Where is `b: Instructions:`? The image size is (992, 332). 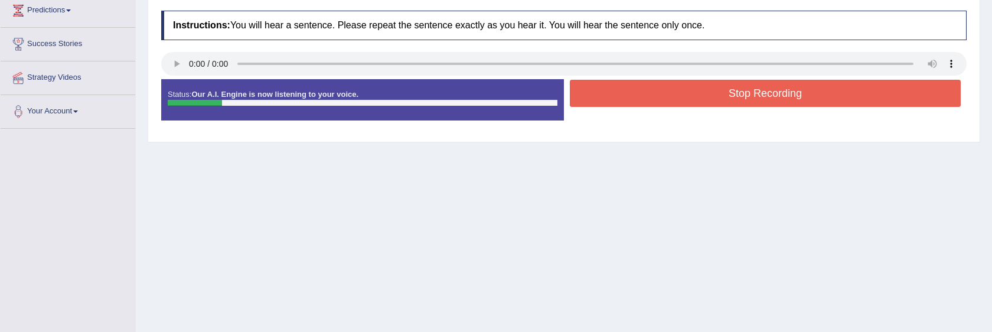 b: Instructions: is located at coordinates (201, 25).